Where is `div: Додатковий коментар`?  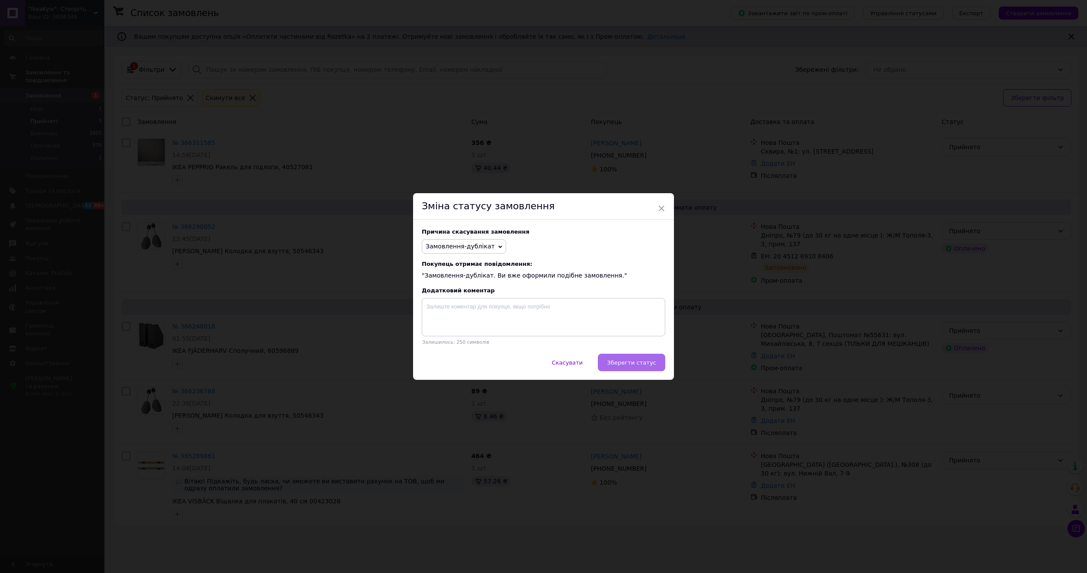
div: Додатковий коментар is located at coordinates (544, 290).